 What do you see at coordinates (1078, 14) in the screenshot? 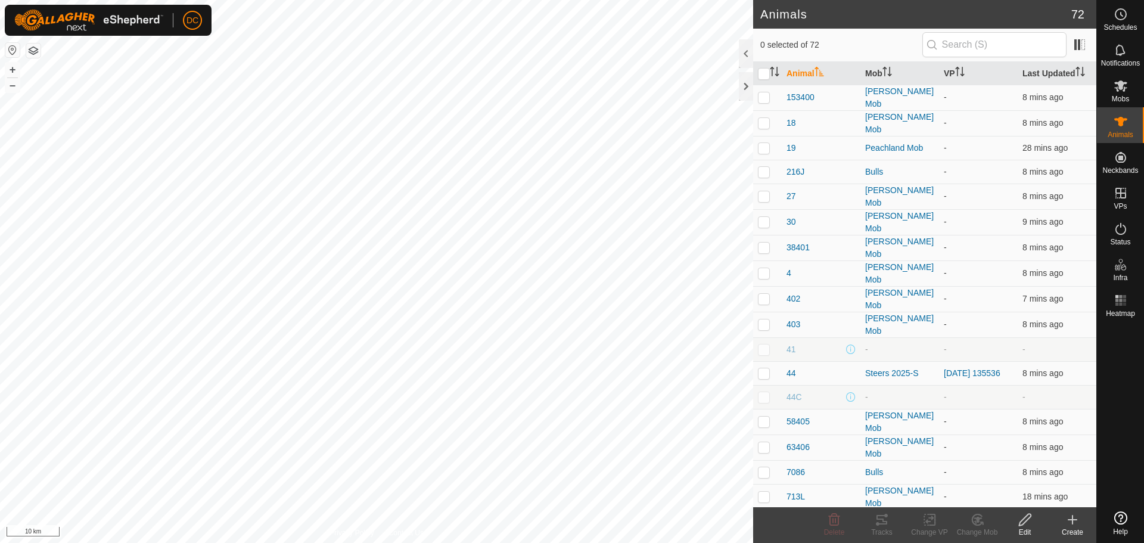
I see `span: 72` at bounding box center [1078, 14].